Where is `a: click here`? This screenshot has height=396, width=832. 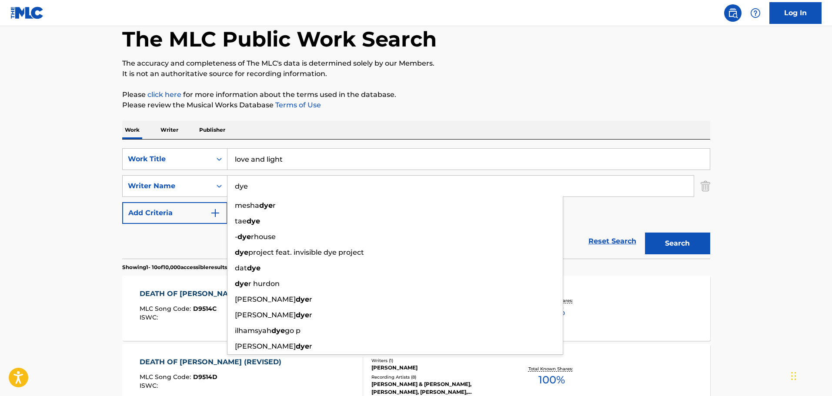
a: click here is located at coordinates (164, 94).